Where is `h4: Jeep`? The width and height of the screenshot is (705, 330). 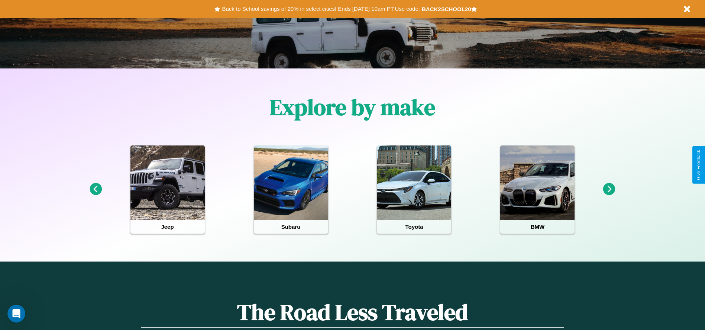
h4: Jeep is located at coordinates (168, 226).